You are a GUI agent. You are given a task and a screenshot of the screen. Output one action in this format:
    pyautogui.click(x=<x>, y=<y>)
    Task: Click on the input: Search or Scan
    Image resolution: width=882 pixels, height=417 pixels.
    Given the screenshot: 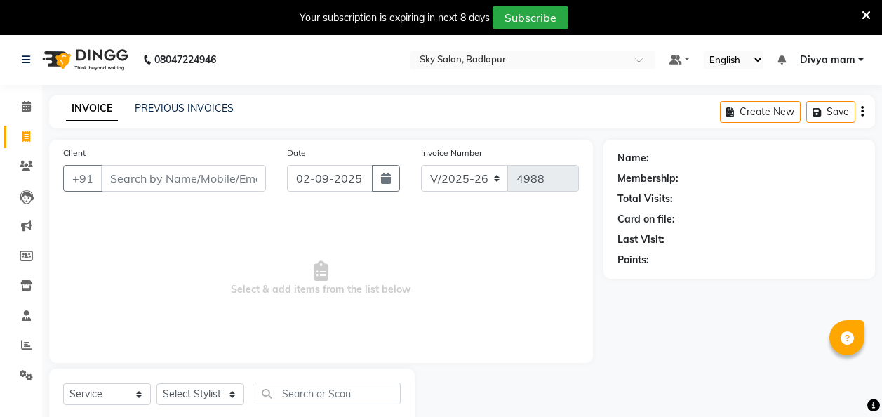 What is the action you would take?
    pyautogui.click(x=328, y=393)
    